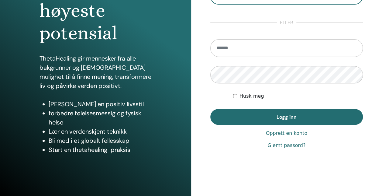 This screenshot has height=196, width=382. I want to click on div: Keep me authenticated indefinitely or until I manually logout, so click(298, 96).